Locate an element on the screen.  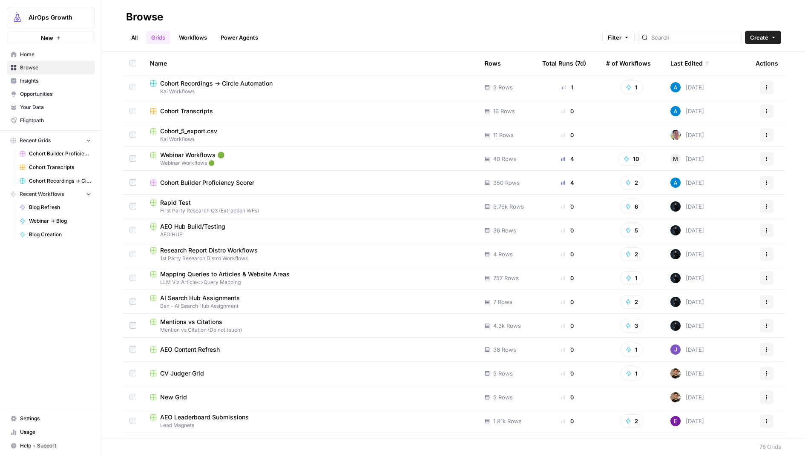
a: Best Social Post Generator Ever GridSocial 📱 is located at coordinates (311, 445).